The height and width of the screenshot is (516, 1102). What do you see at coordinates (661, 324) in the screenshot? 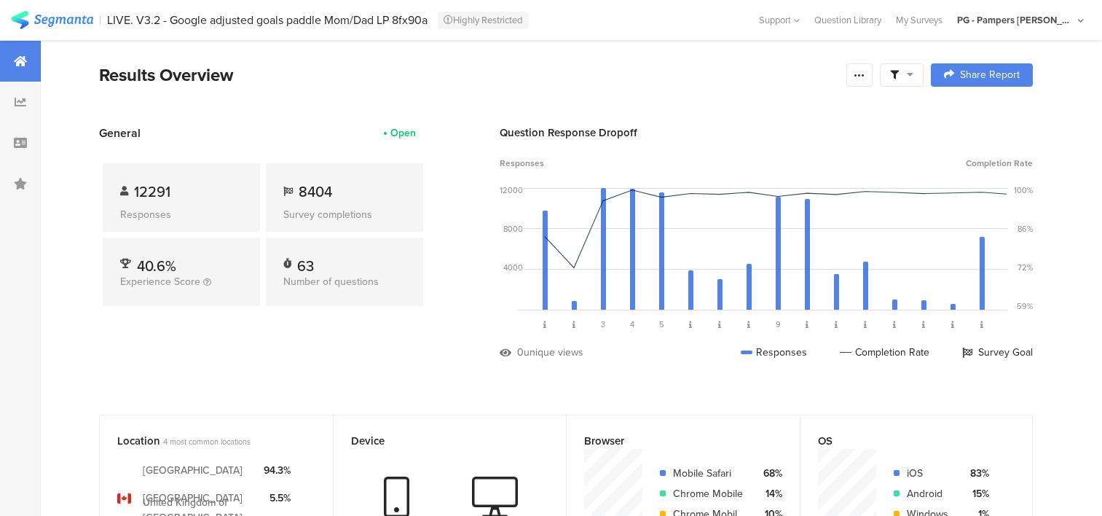
I see `span: 5` at bounding box center [661, 324].